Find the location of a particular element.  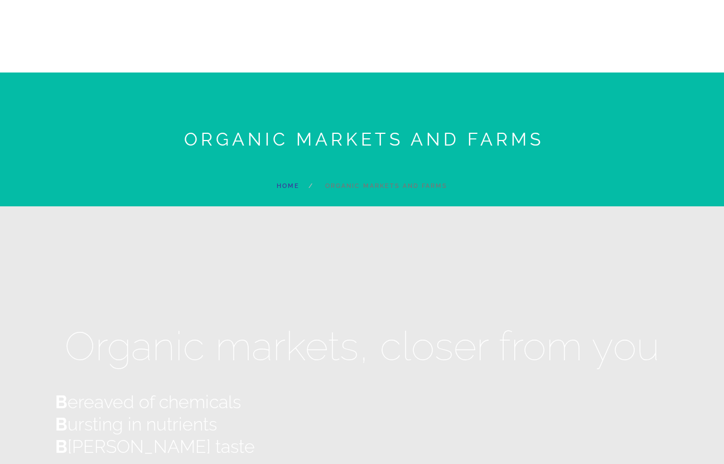

h1: Organic markets, closer from you is located at coordinates (362, 346).